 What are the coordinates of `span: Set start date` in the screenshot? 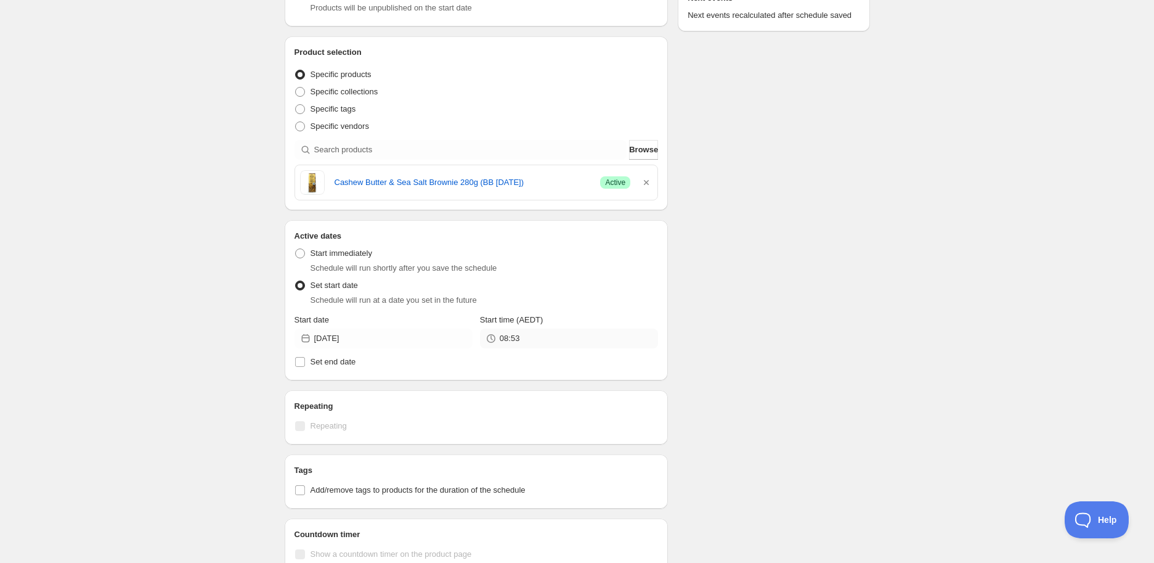 It's located at (334, 285).